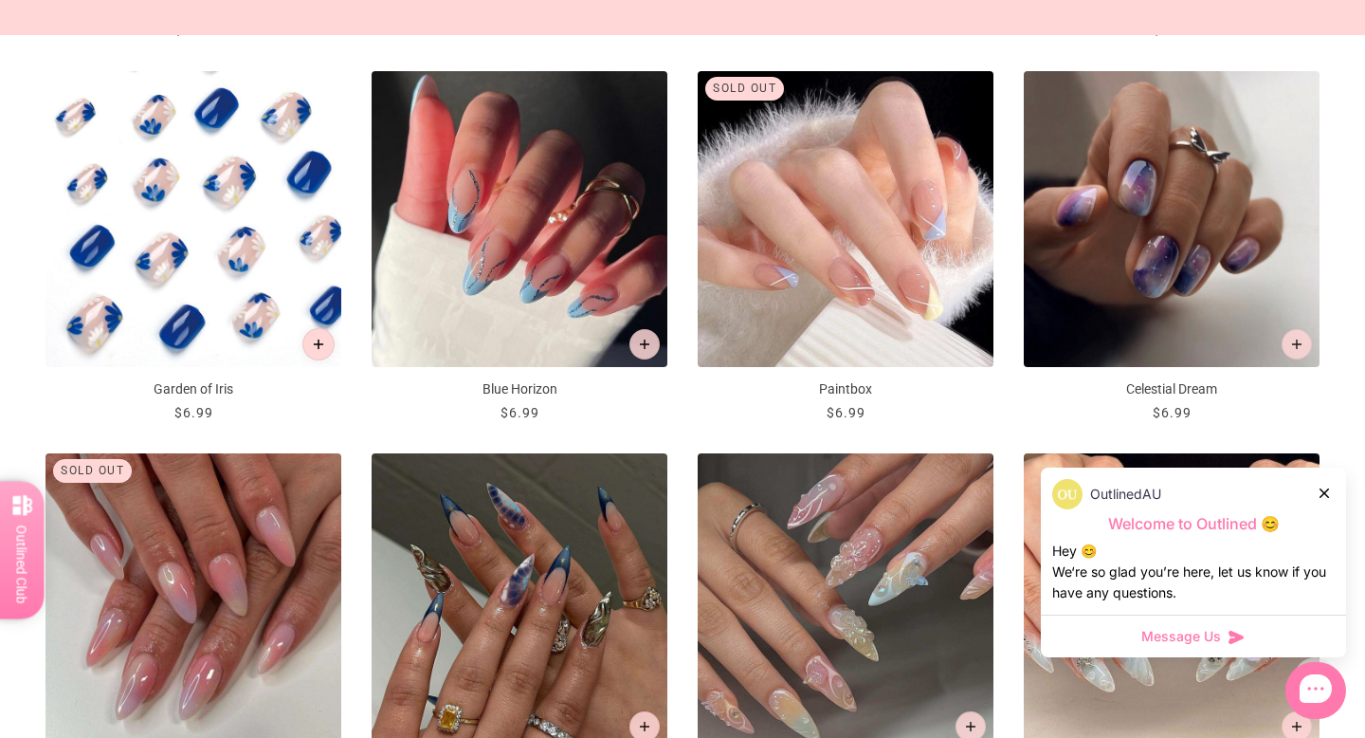 The width and height of the screenshot is (1365, 738). What do you see at coordinates (1068, 494) in the screenshot?
I see `img: data:image/png;base64,iVBORw0KGgoAAAANSUhEUgAAACQAAAAkCAYAAADhAJiYAAAC6klEQVR4AexVS2gUQRB9M7Ozs79...` at bounding box center [1068, 494].